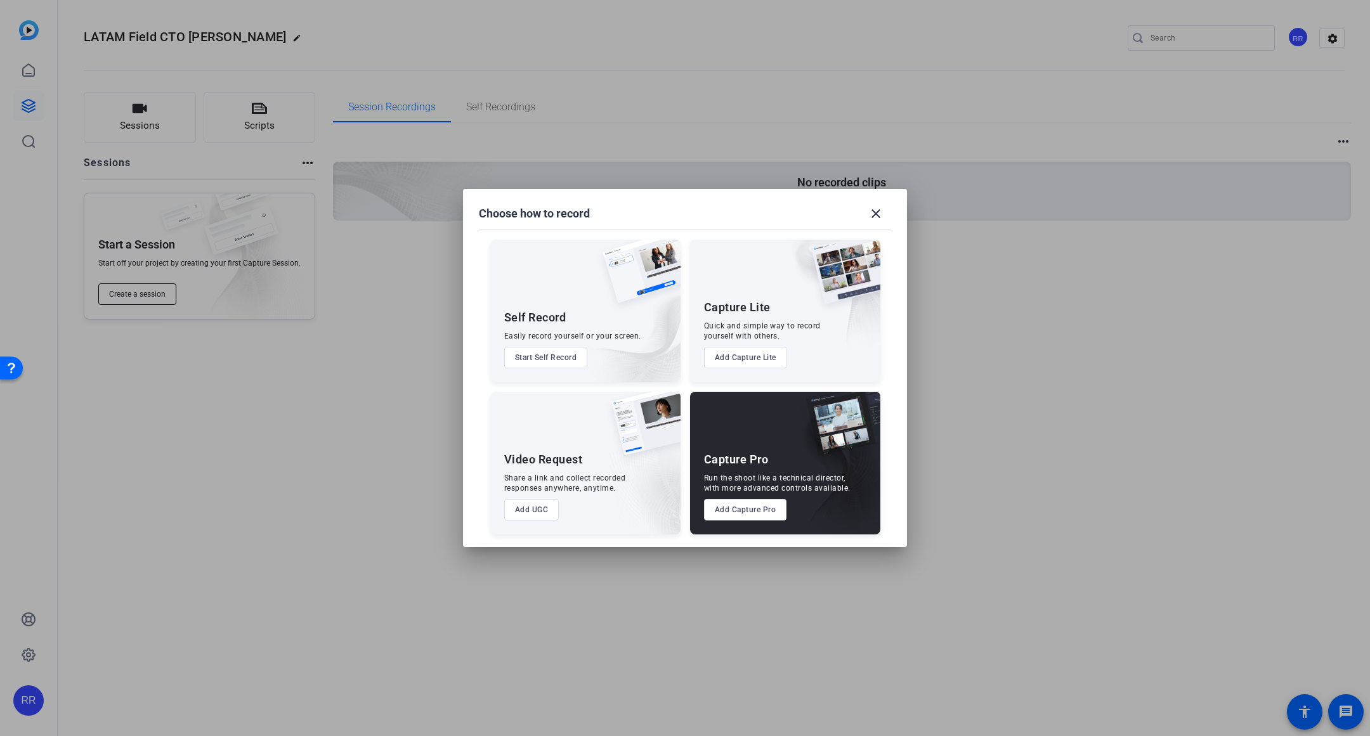 The width and height of the screenshot is (1370, 736). I want to click on button: Add Capture Lite, so click(745, 358).